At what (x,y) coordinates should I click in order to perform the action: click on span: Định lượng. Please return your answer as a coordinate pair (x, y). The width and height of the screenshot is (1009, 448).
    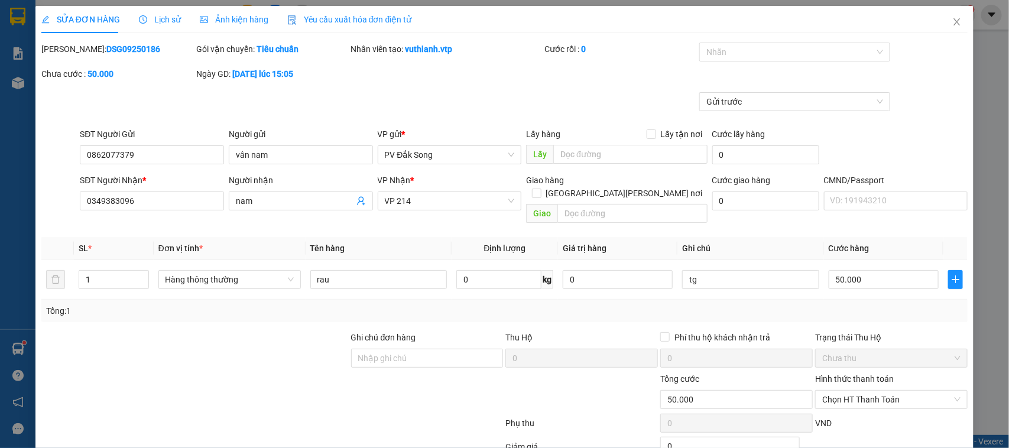
    Looking at the image, I should click on (504, 248).